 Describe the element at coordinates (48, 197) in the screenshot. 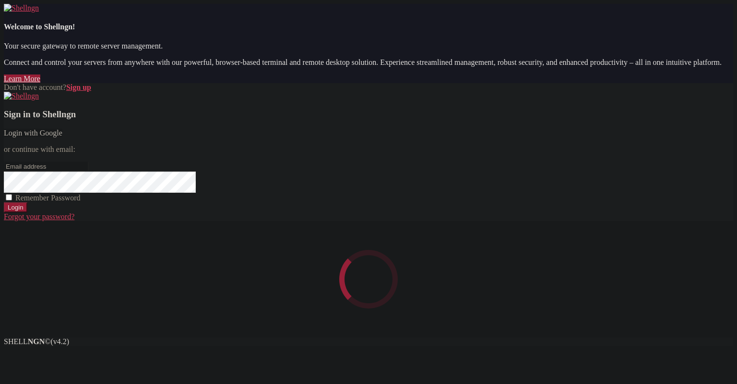

I see `span: Remember Password` at that location.